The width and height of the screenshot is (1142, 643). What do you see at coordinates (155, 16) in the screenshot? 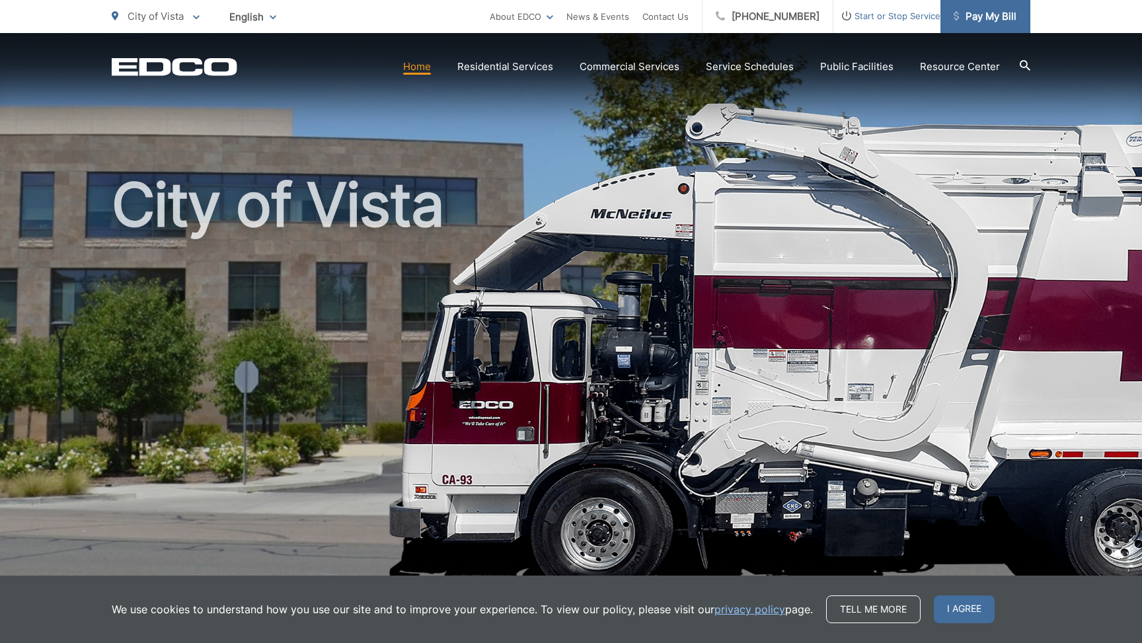
I see `span: City of Vista` at bounding box center [155, 16].